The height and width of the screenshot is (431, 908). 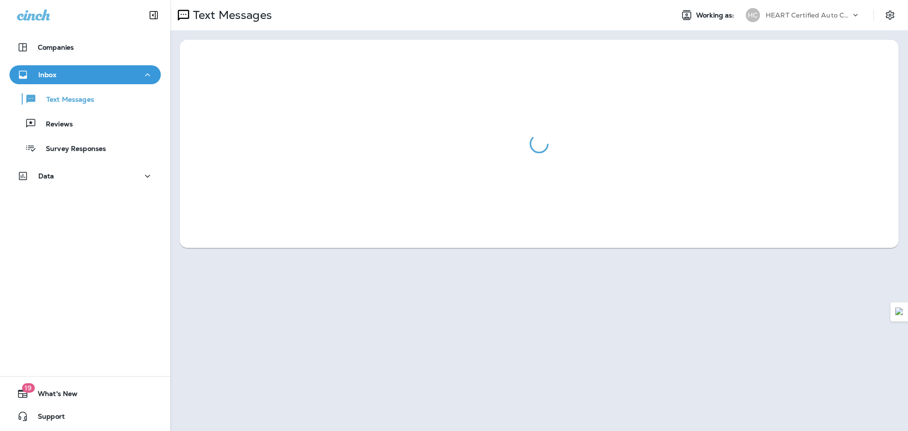 What do you see at coordinates (85, 394) in the screenshot?
I see `button: 19What's New` at bounding box center [85, 394].